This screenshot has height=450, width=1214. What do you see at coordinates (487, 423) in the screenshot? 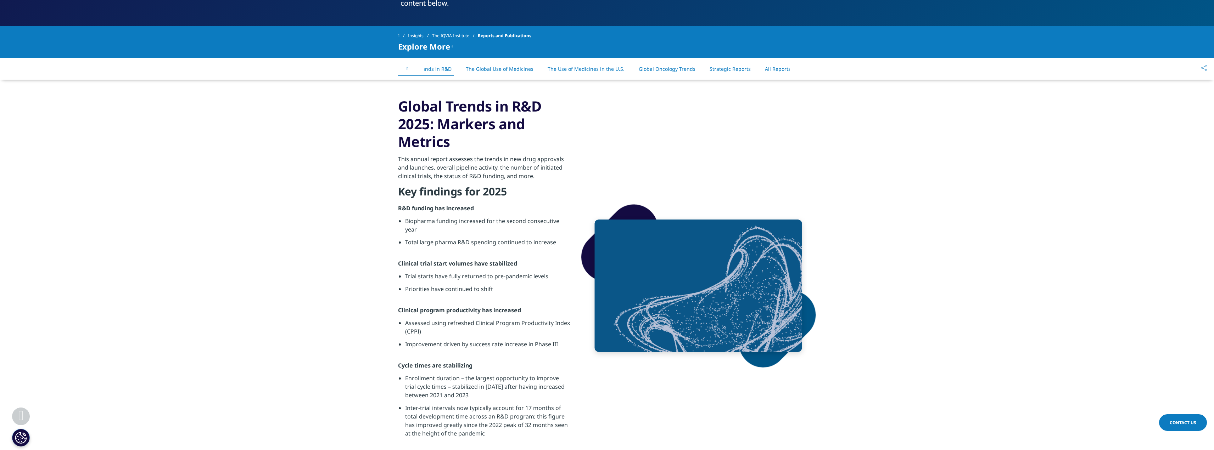
I see `li: Inter-trial intervals now typically account for 17 months of total development time across an R&D...` at bounding box center [487, 423].